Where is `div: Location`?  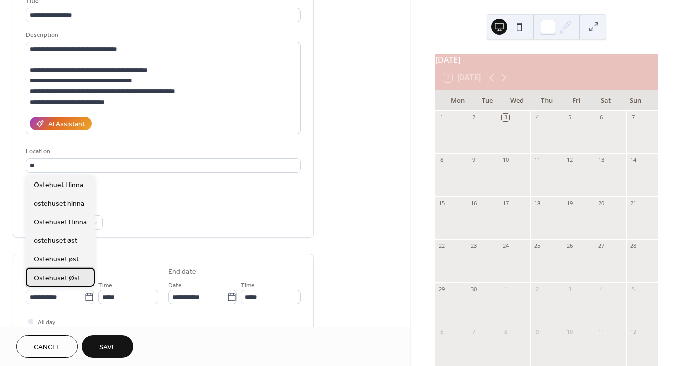
div: Location is located at coordinates (162, 151).